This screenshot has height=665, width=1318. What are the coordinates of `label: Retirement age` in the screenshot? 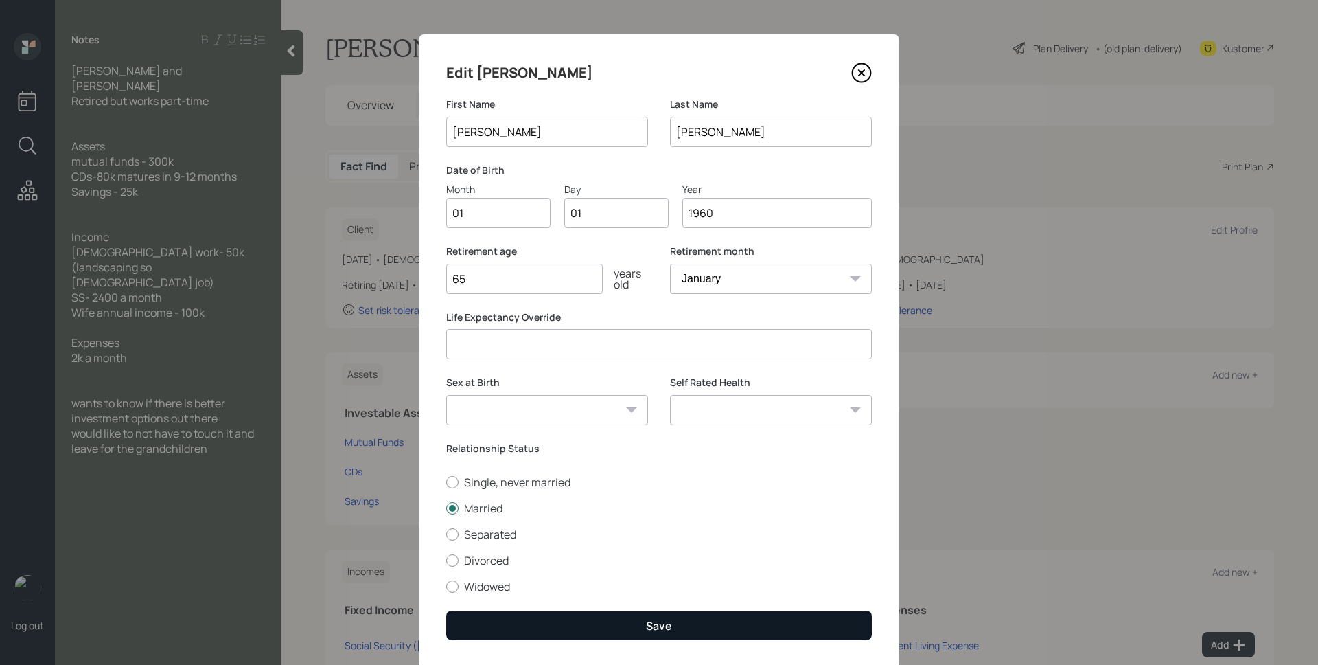 It's located at (547, 251).